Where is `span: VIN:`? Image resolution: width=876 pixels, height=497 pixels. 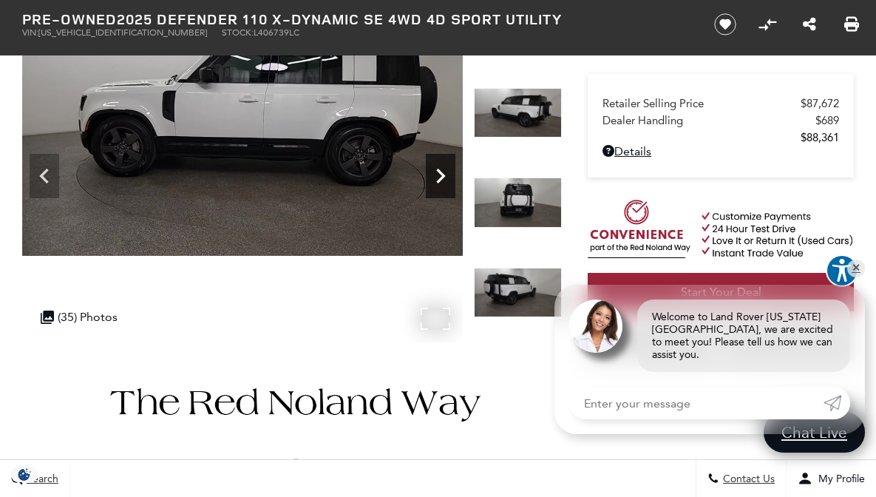
span: VIN: is located at coordinates (30, 33).